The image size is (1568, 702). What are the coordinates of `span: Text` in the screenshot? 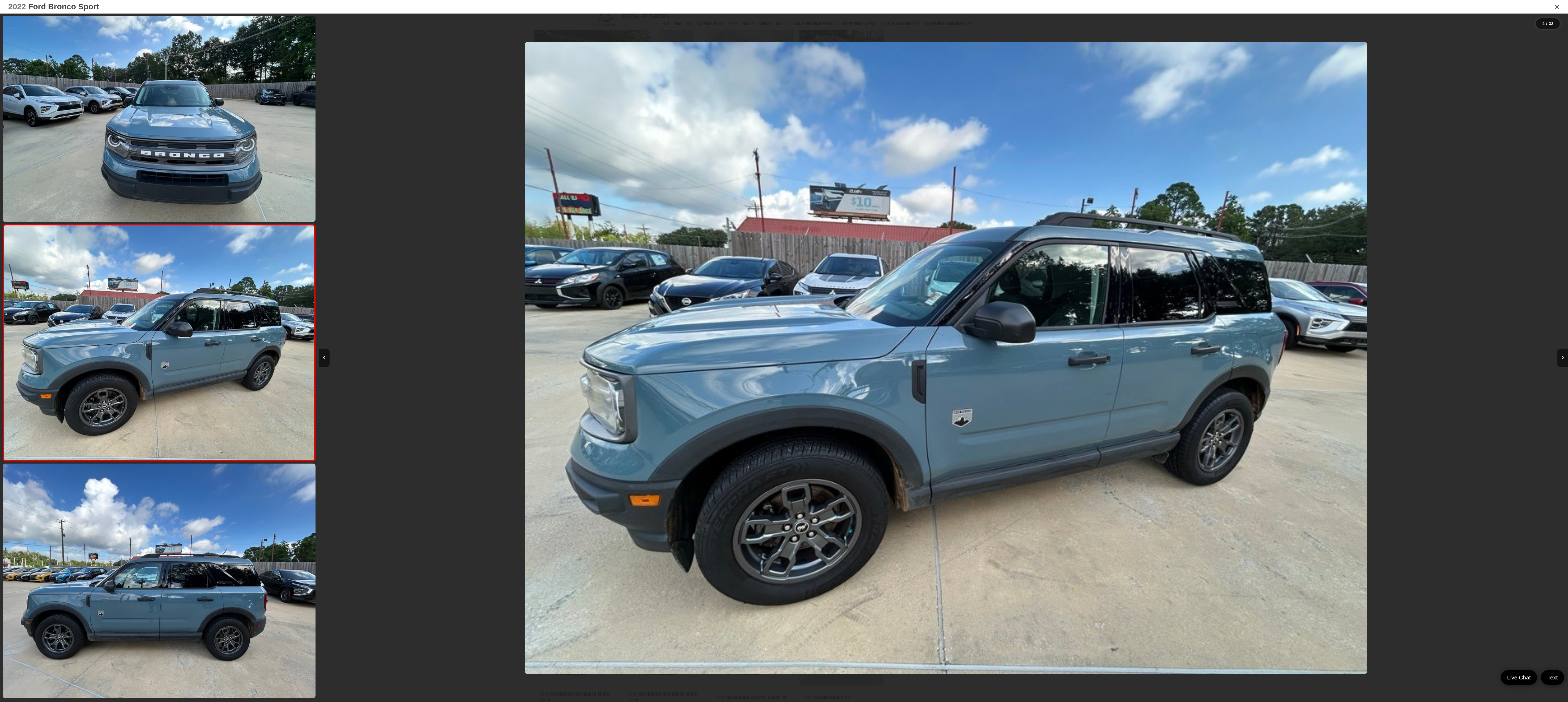 It's located at (1552, 678).